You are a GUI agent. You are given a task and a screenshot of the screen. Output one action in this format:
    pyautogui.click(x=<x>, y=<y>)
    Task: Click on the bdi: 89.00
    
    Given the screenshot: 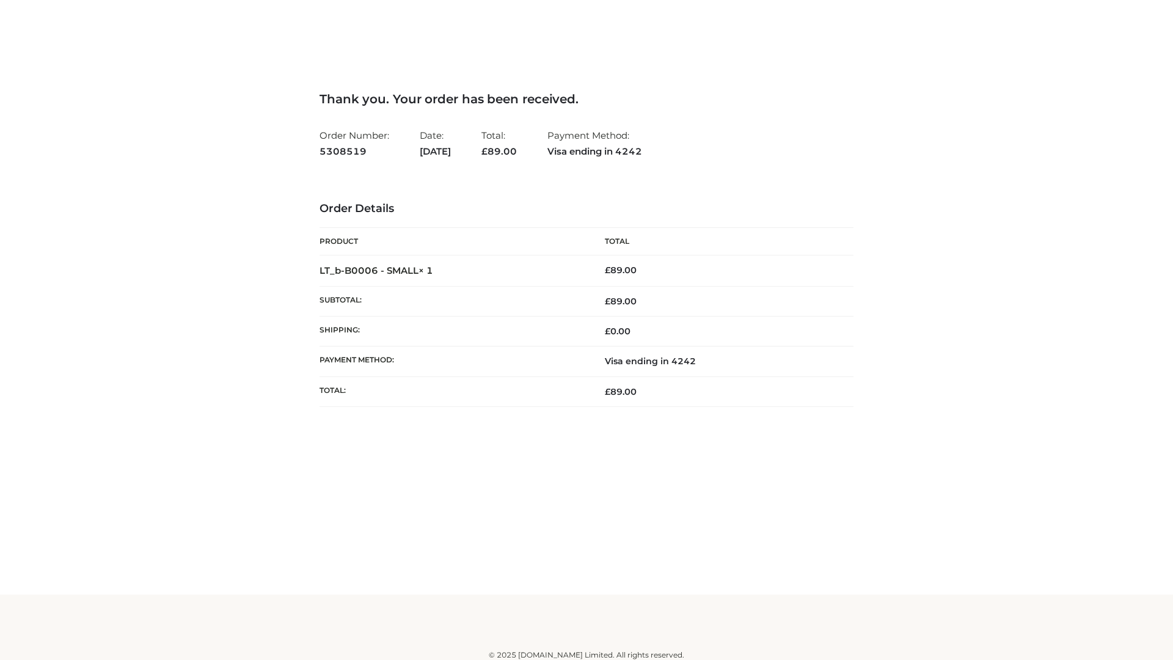 What is the action you would take?
    pyautogui.click(x=621, y=270)
    